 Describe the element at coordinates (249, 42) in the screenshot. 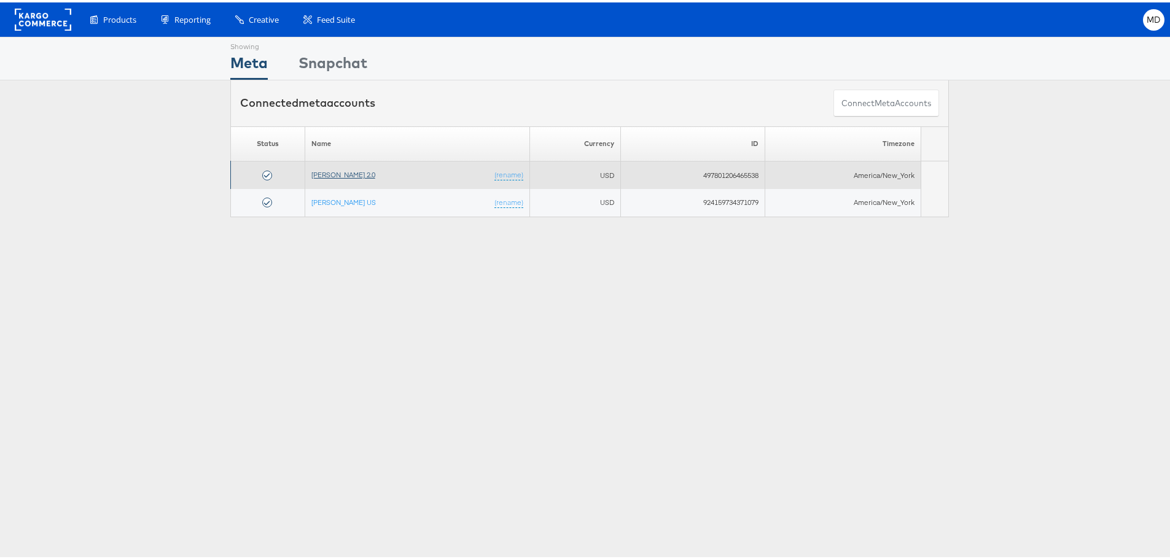

I see `div: Showing` at that location.